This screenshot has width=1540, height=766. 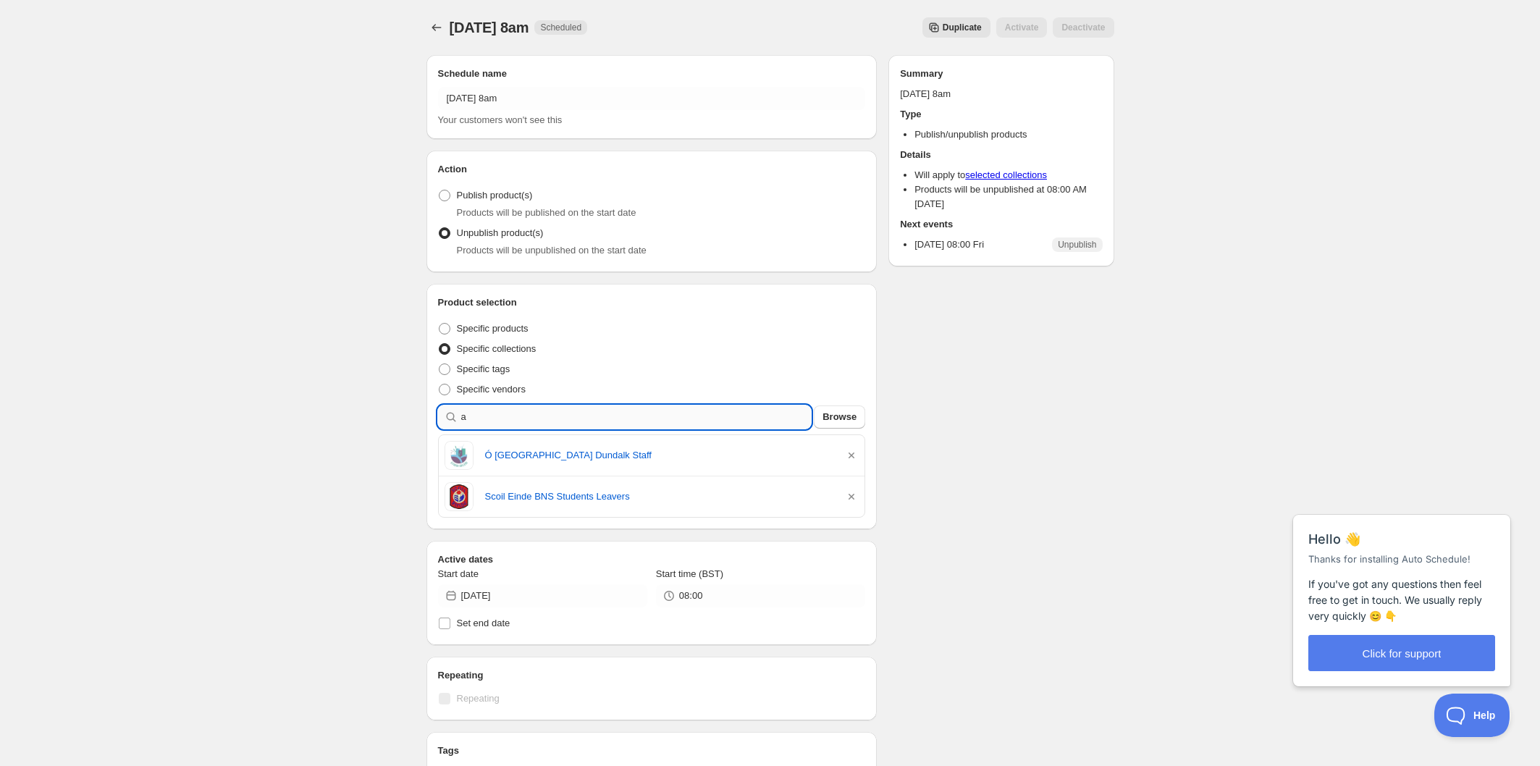 I want to click on li: Publish/unpublish products, so click(x=1008, y=135).